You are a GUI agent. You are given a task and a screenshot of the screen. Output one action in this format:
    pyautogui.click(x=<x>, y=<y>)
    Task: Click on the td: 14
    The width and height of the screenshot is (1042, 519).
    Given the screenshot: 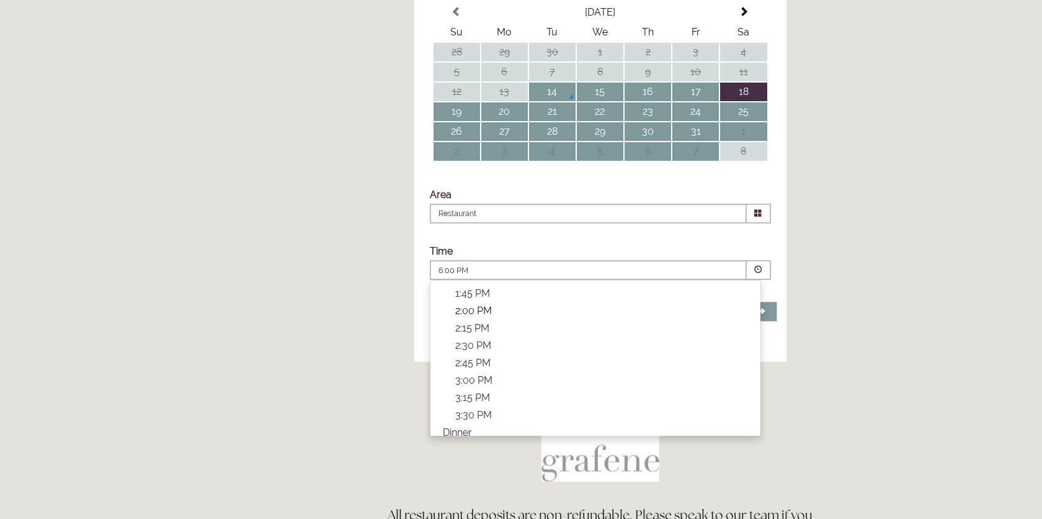 What is the action you would take?
    pyautogui.click(x=552, y=92)
    